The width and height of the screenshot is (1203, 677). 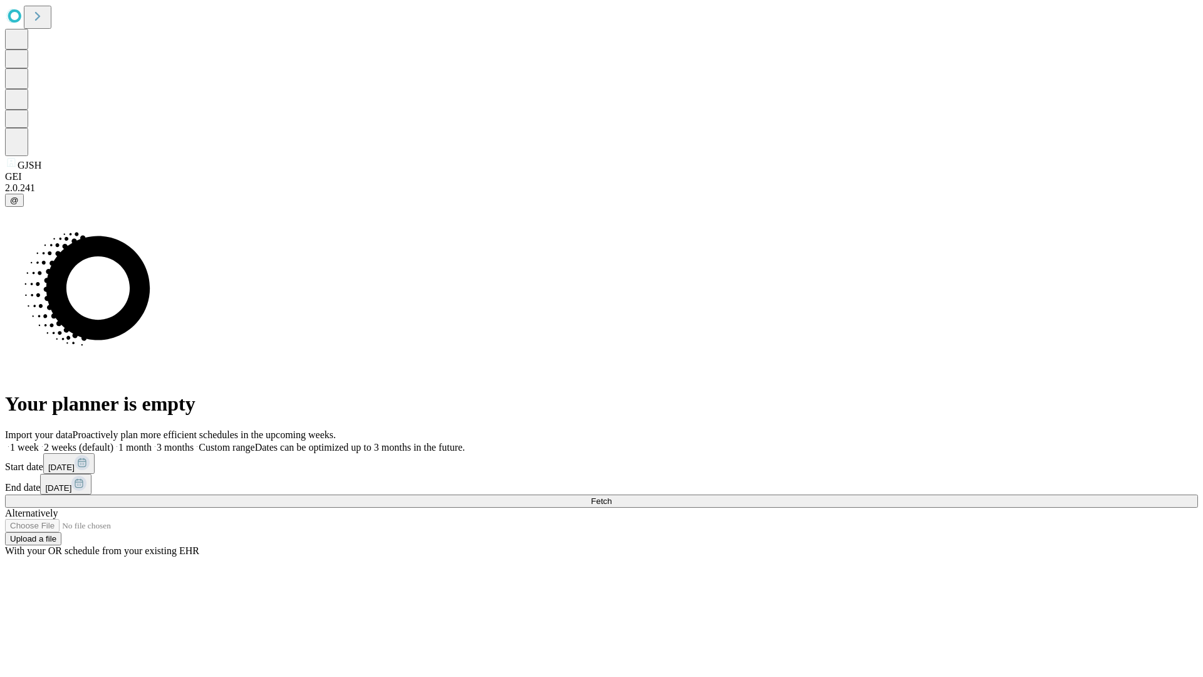 What do you see at coordinates (33, 538) in the screenshot?
I see `button: Upload a file` at bounding box center [33, 538].